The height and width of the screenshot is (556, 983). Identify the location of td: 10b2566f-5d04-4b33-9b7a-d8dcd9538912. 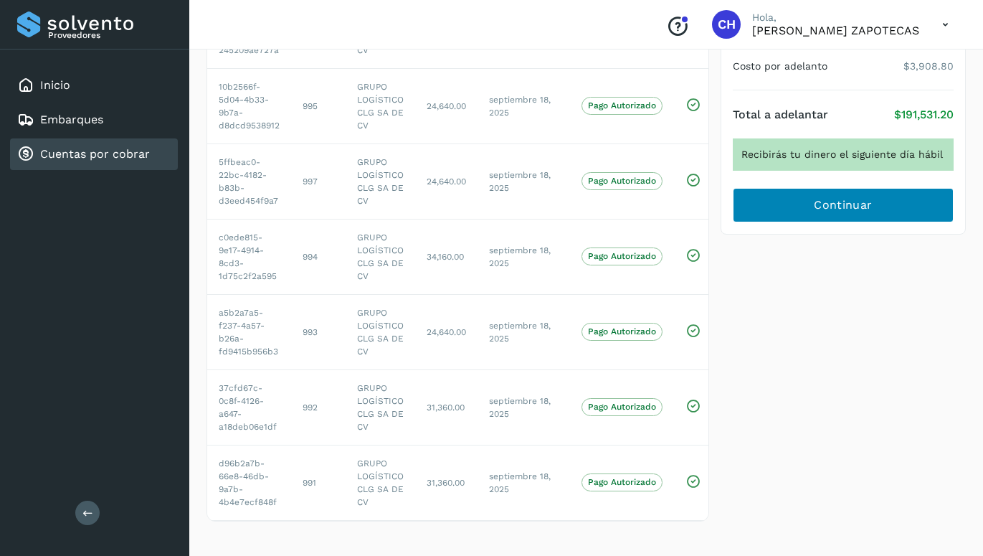
(249, 105).